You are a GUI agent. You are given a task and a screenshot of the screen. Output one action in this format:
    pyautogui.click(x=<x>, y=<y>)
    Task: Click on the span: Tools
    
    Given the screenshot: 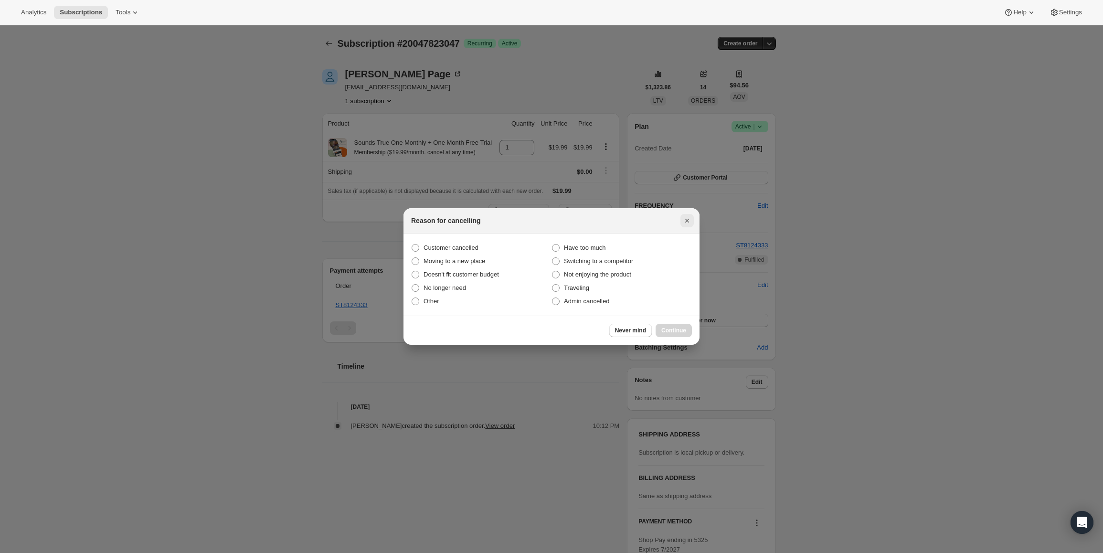 What is the action you would take?
    pyautogui.click(x=123, y=12)
    